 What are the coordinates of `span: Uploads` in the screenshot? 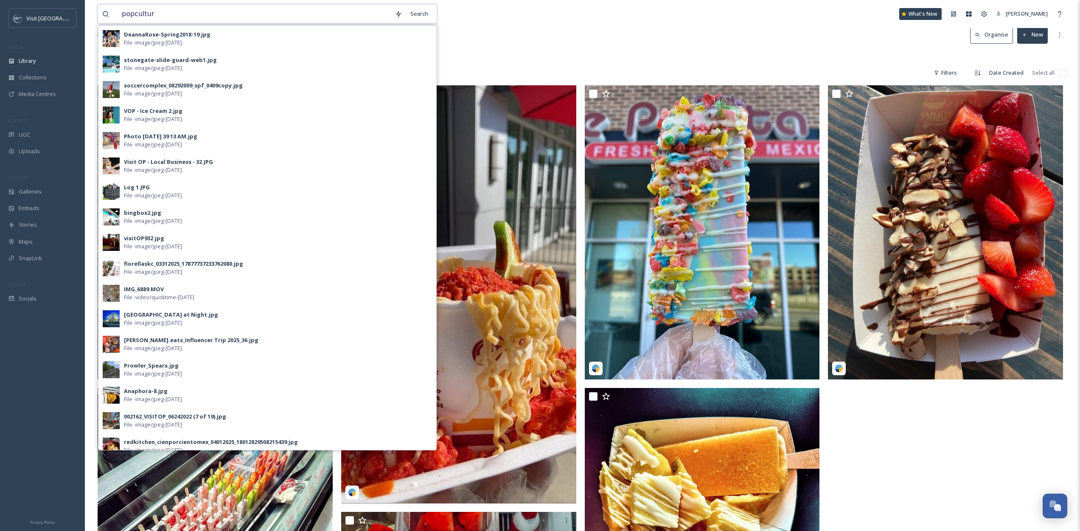 It's located at (29, 151).